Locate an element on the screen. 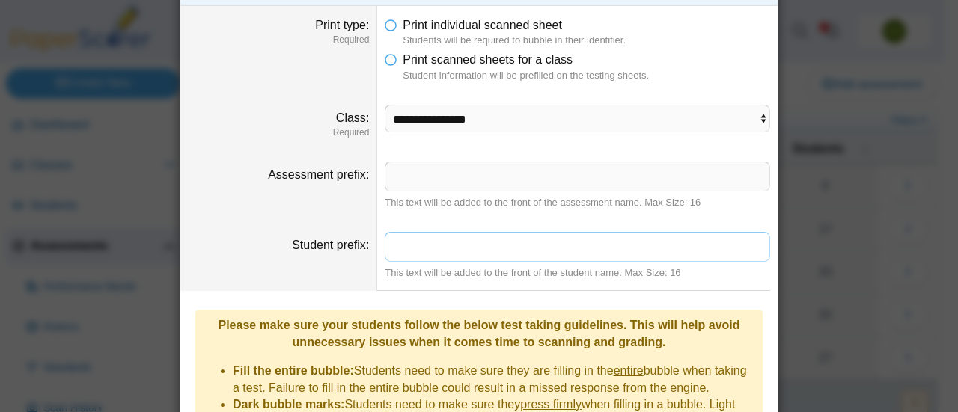 The width and height of the screenshot is (958, 412). label: Class is located at coordinates (353, 118).